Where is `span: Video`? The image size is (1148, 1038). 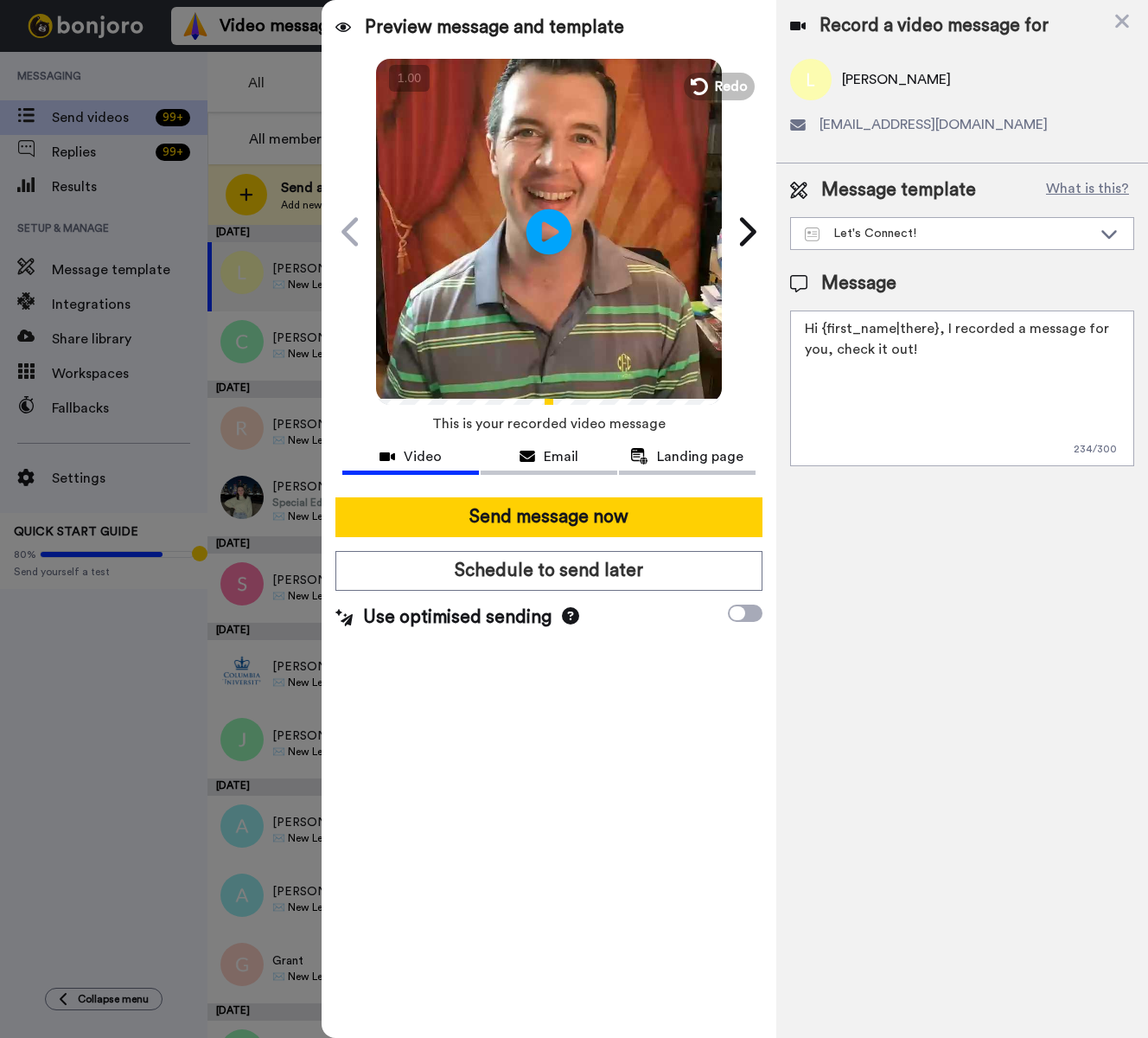
span: Video is located at coordinates (423, 457).